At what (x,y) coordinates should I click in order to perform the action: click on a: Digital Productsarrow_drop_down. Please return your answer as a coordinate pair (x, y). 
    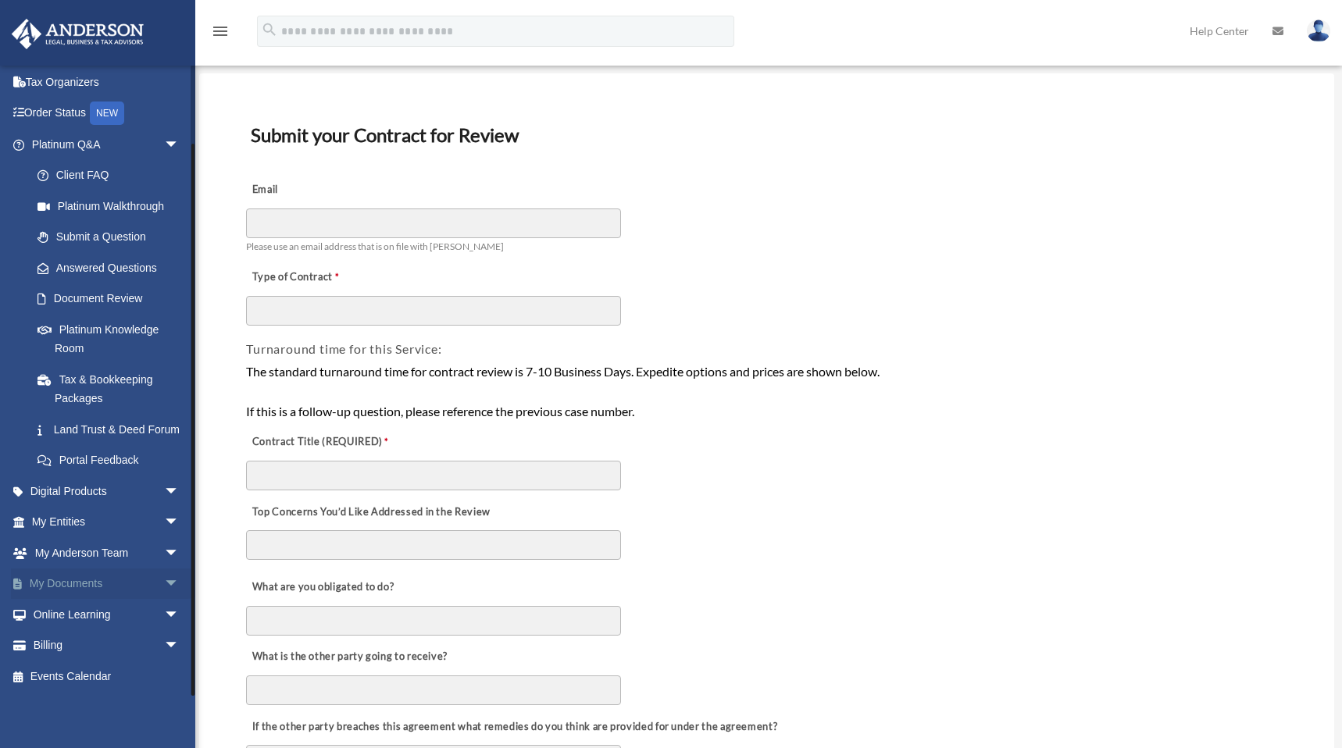
    Looking at the image, I should click on (107, 491).